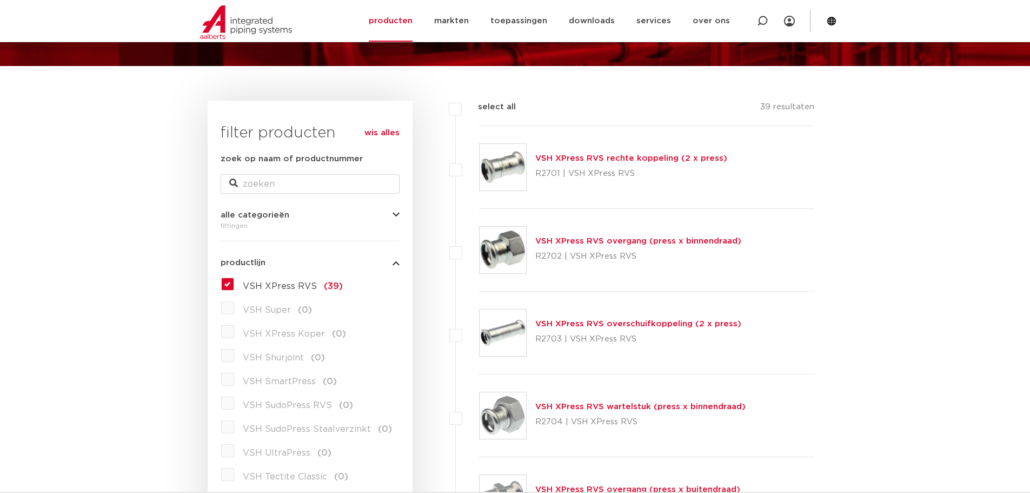 The width and height of the screenshot is (1030, 493). I want to click on img: Thumbnail for VSH XPress RVS overgang (press x binnendraad), so click(503, 250).